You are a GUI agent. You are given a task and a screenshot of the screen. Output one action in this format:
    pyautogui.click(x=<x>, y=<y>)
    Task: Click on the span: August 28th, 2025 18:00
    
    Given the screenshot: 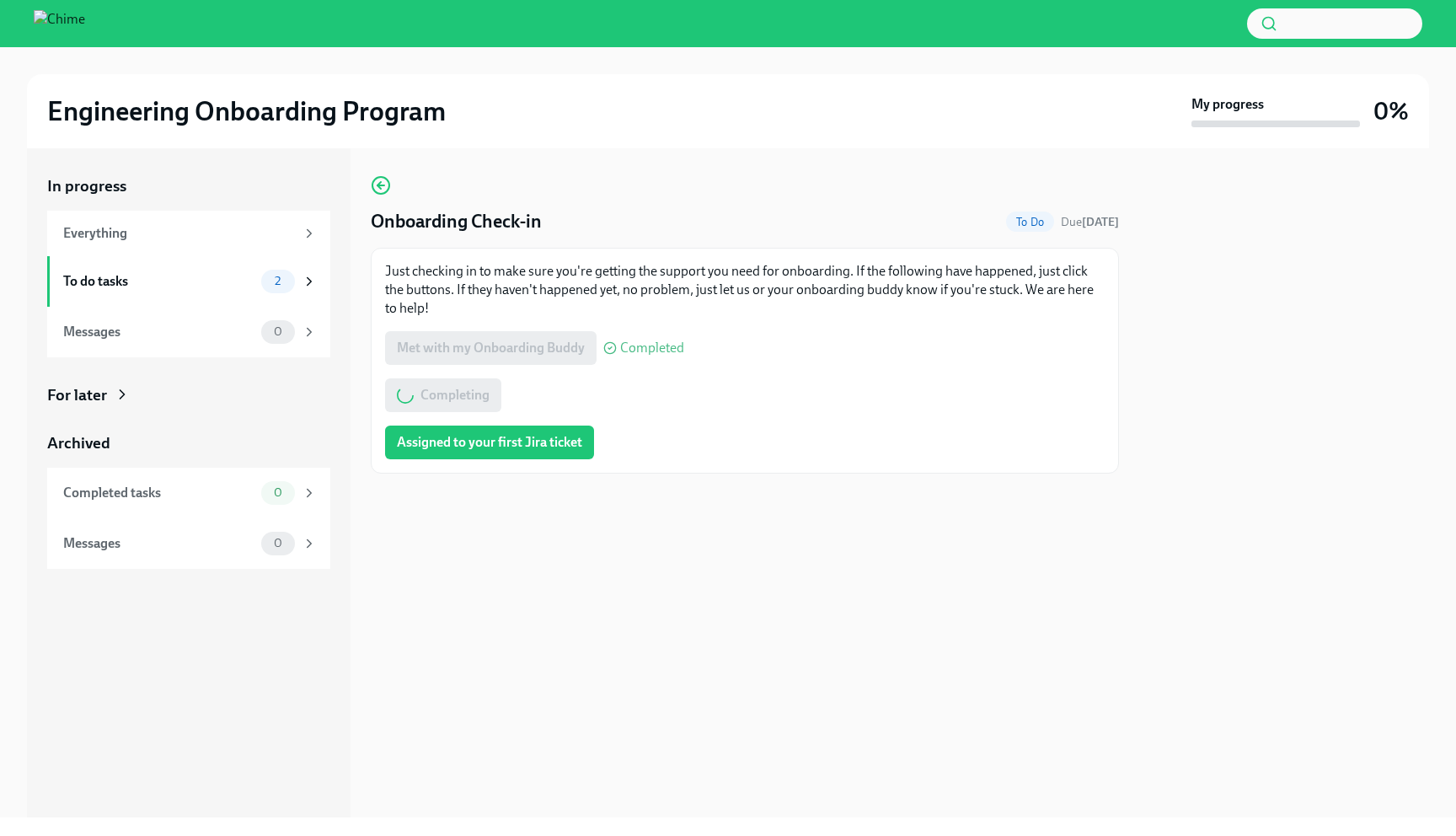 What is the action you would take?
    pyautogui.click(x=1089, y=222)
    